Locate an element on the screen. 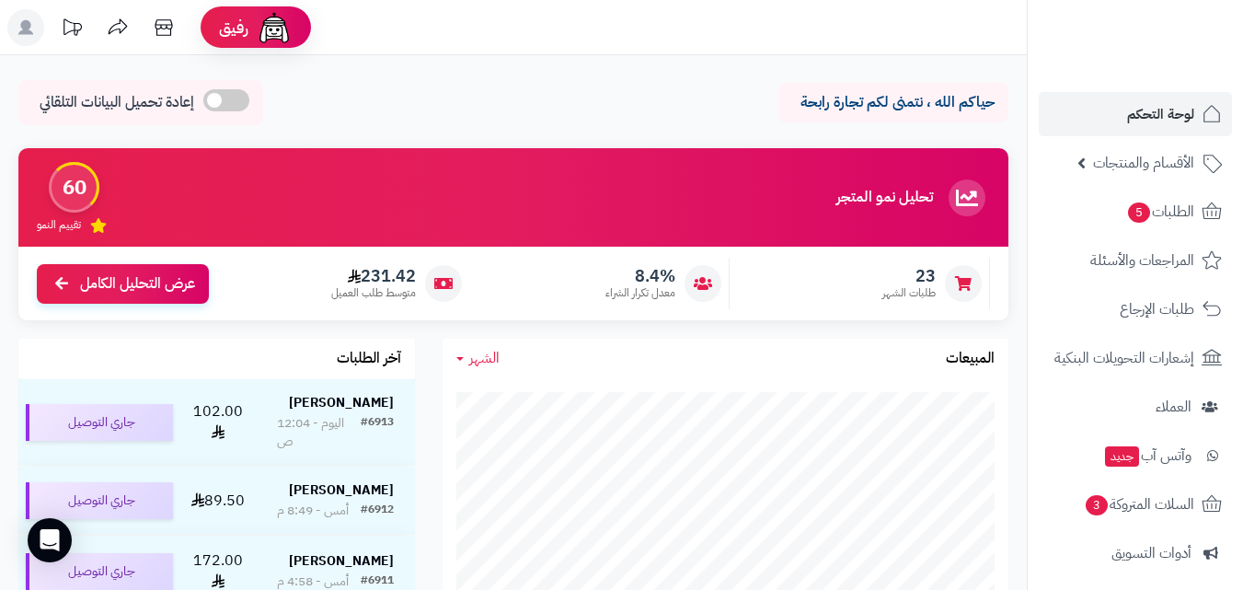 This screenshot has height=590, width=1243. span: تقييم النمو is located at coordinates (59, 224).